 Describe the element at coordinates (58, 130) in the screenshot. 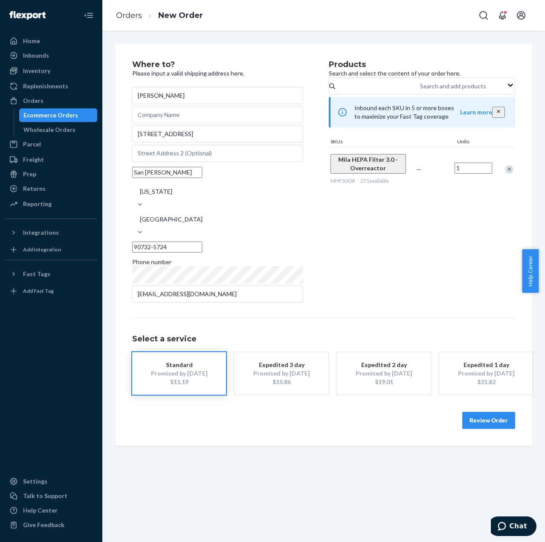

I see `a: Wholesale Orders` at that location.